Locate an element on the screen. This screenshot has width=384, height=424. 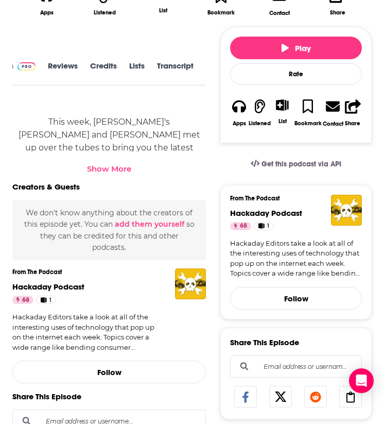
button: Listened is located at coordinates (260, 113).